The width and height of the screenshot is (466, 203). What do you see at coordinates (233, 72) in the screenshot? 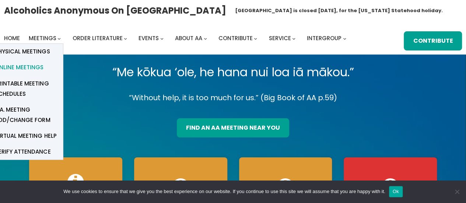
I see `p: “Me kōkua ‘ole, he hana nui loa iā mākou.”` at bounding box center [233, 72].